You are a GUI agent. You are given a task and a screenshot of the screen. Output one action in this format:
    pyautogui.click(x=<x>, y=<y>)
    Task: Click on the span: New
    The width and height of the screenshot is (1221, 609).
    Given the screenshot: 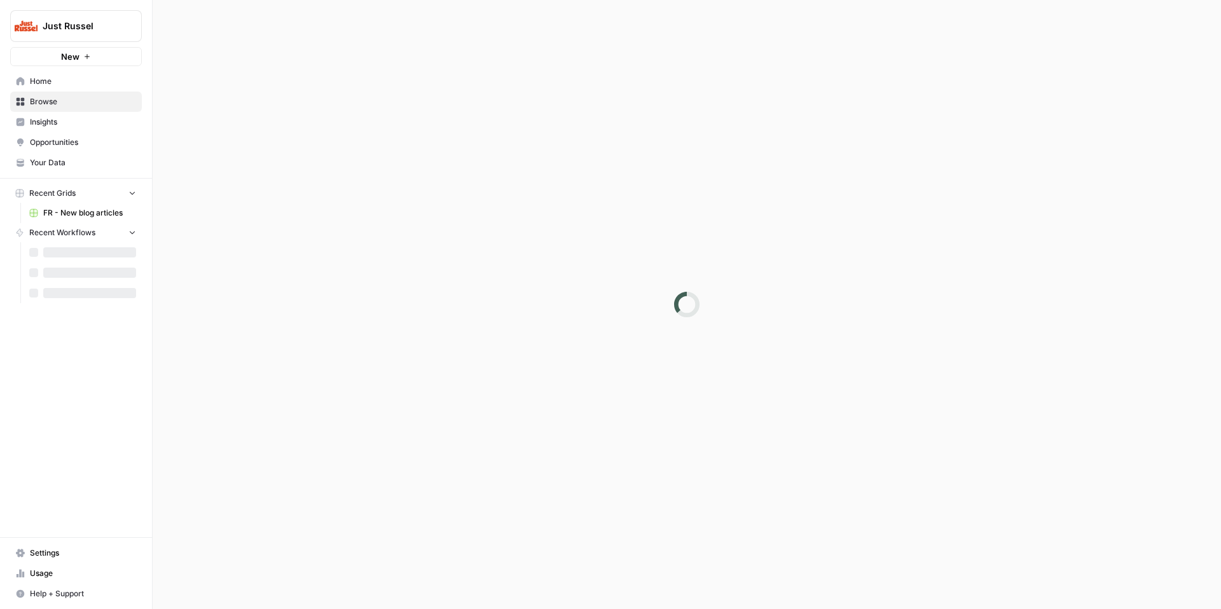 What is the action you would take?
    pyautogui.click(x=70, y=57)
    